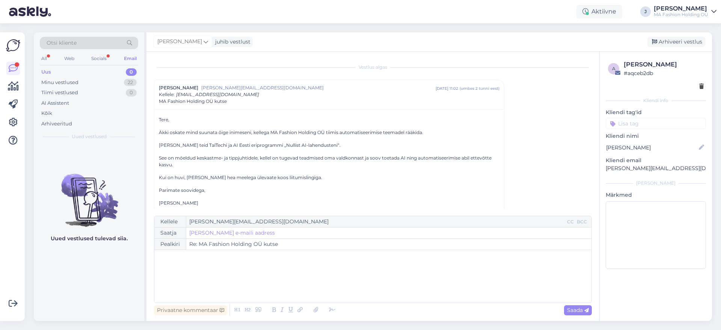  I want to click on span: Otsi kliente, so click(62, 43).